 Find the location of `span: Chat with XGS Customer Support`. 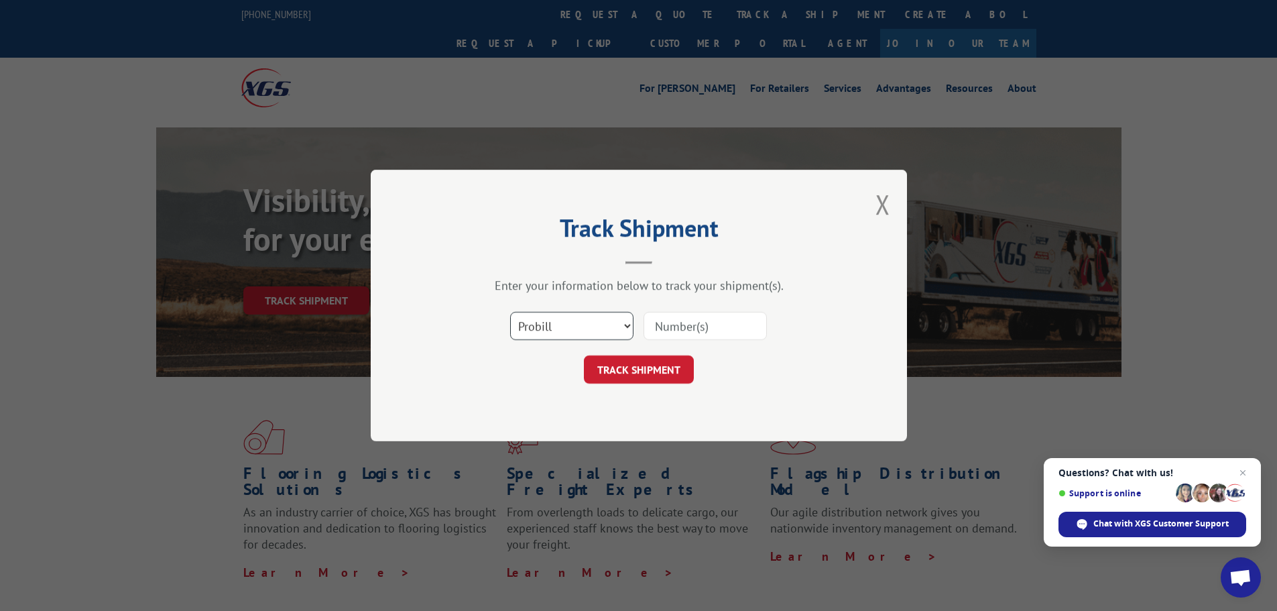

span: Chat with XGS Customer Support is located at coordinates (1161, 524).